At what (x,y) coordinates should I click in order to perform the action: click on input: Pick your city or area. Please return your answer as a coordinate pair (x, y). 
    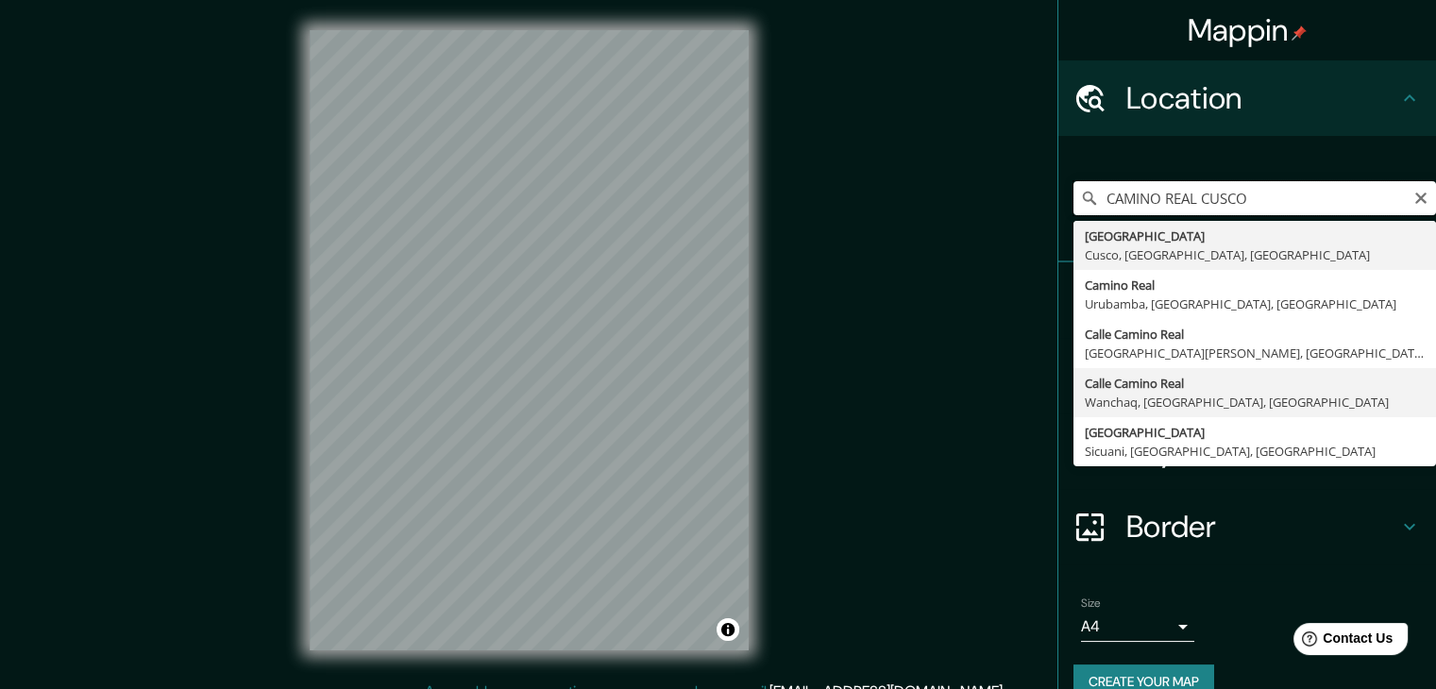
    Looking at the image, I should click on (1255, 198).